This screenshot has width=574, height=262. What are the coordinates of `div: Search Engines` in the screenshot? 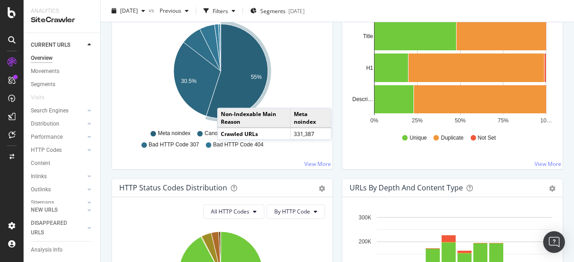 It's located at (49, 111).